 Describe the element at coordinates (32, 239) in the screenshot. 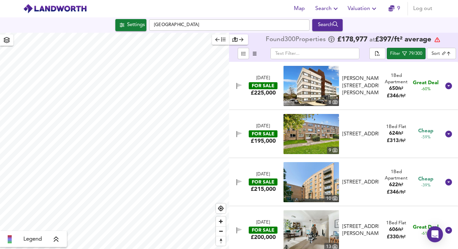

I see `span: Legend` at that location.